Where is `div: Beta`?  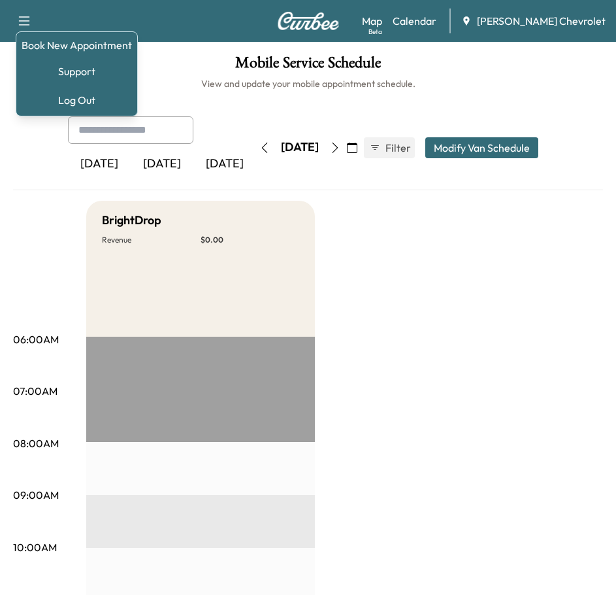 div: Beta is located at coordinates (375, 31).